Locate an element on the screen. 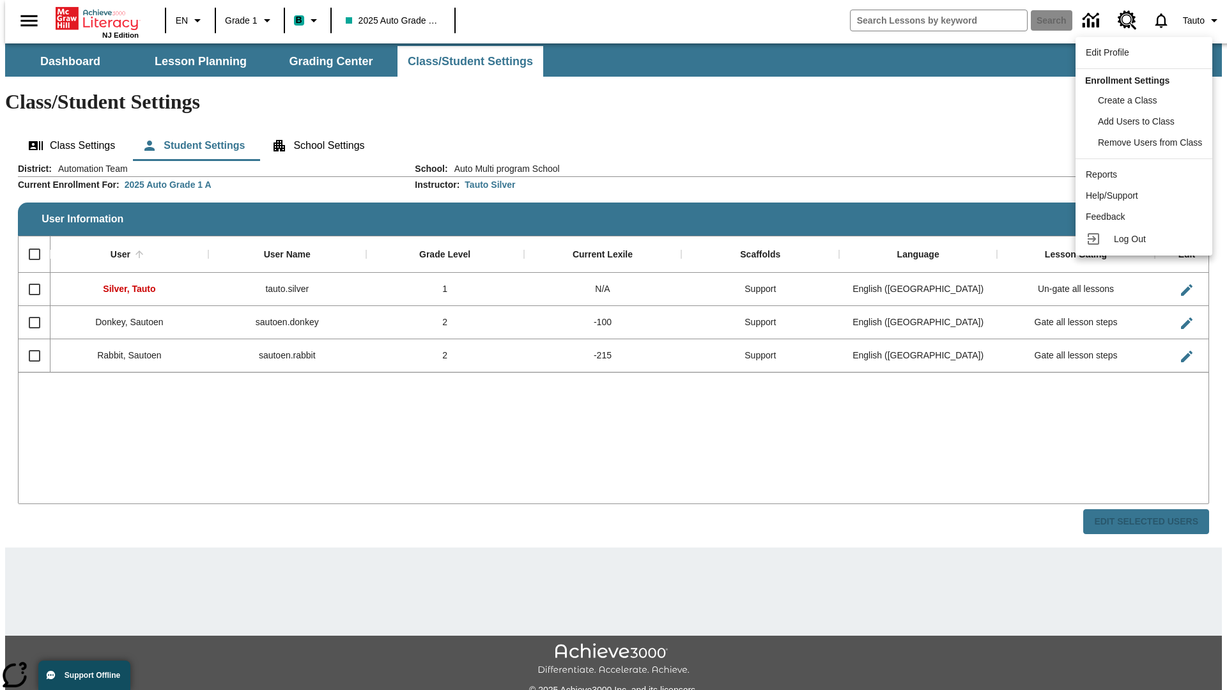 The image size is (1227, 690). span: Enrollment Settings is located at coordinates (1127, 81).